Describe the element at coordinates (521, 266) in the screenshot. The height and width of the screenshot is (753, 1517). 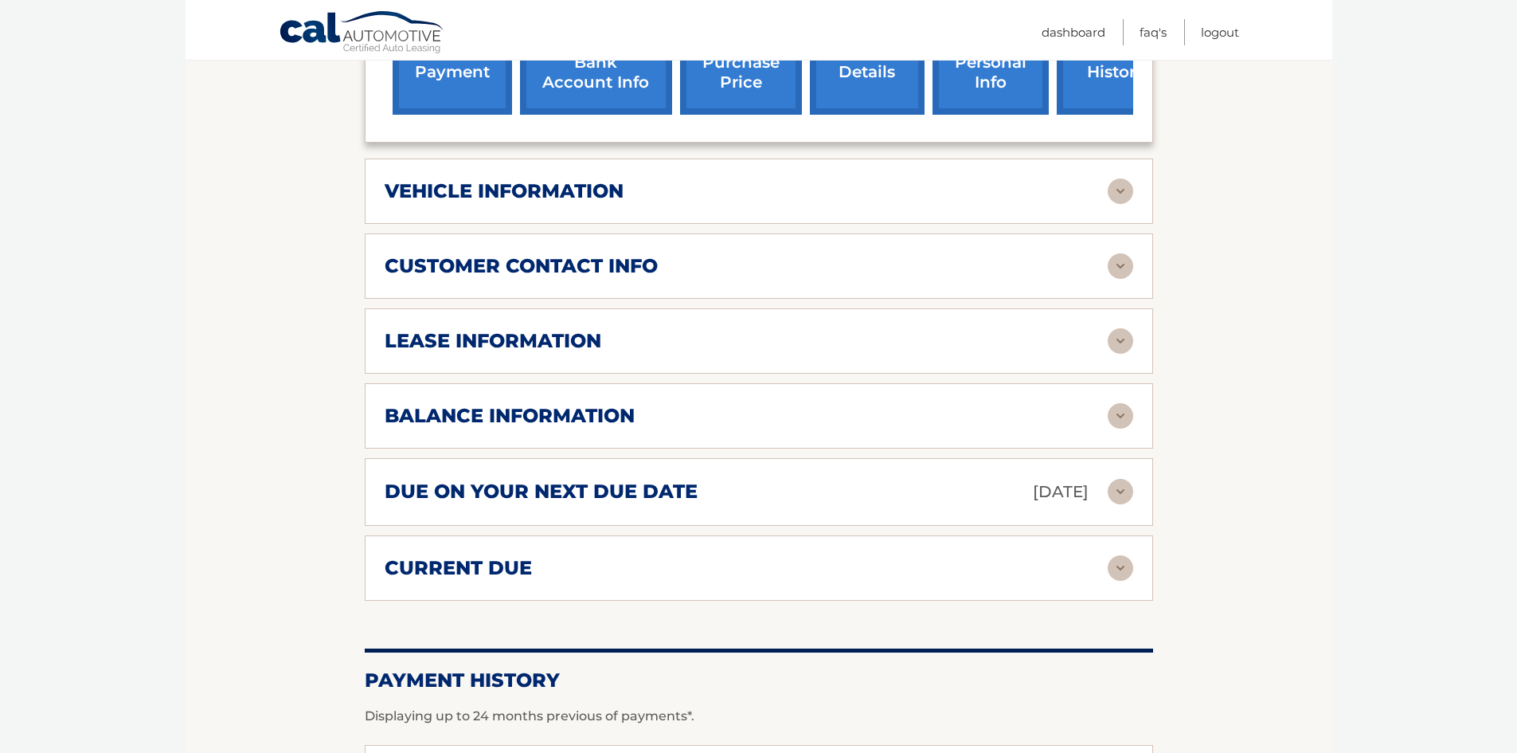
I see `h2: customer contact info` at that location.